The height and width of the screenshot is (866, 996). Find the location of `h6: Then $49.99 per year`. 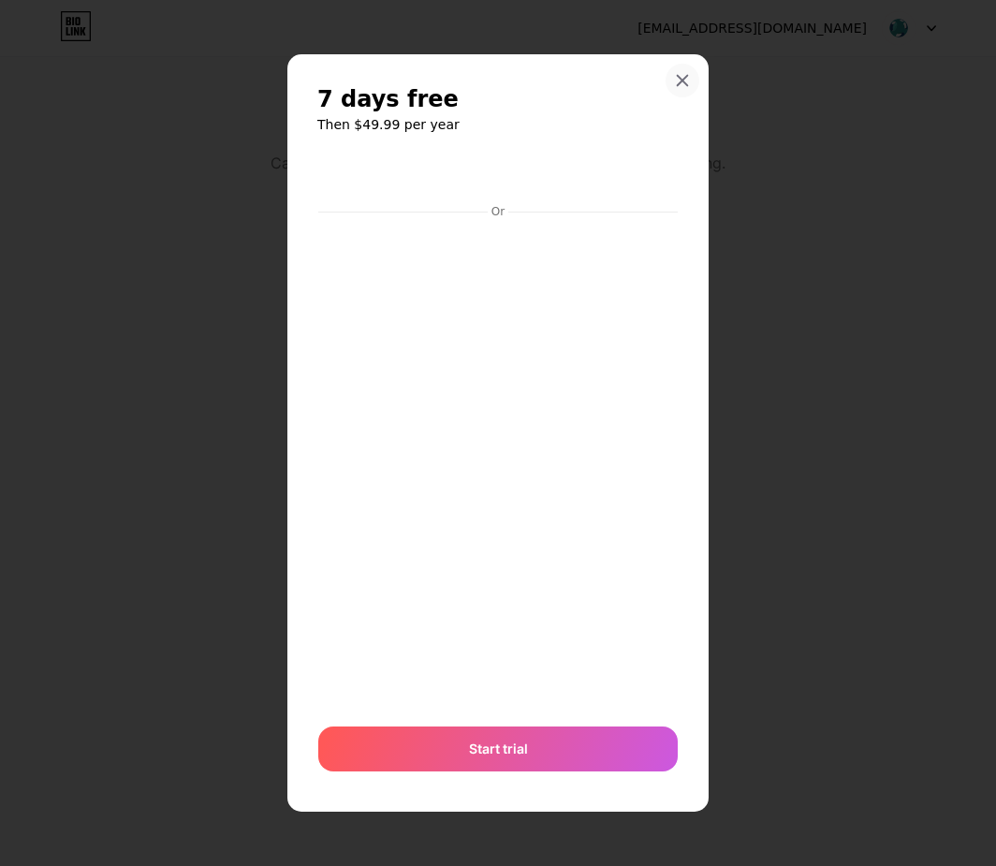

h6: Then $49.99 per year is located at coordinates (498, 124).